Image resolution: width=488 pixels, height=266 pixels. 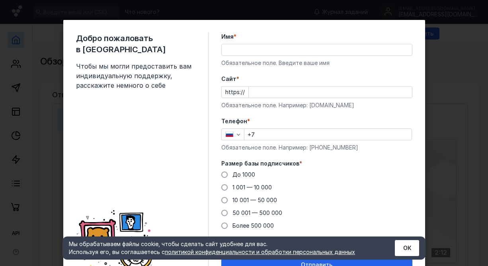 I want to click on div: Обязательное поле. Введите ваше имя, so click(x=317, y=63).